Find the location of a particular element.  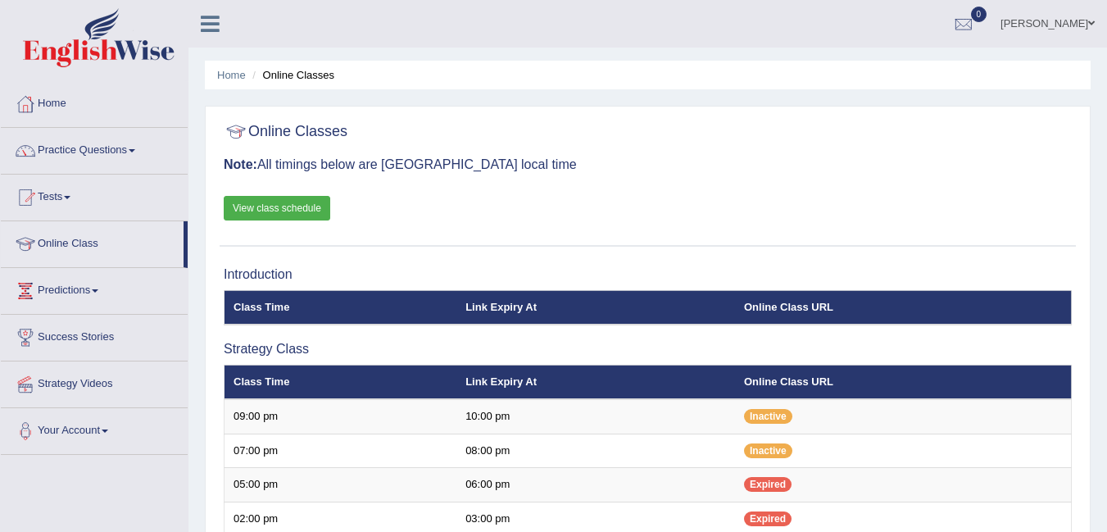

h2: Online Classes is located at coordinates (285, 132).